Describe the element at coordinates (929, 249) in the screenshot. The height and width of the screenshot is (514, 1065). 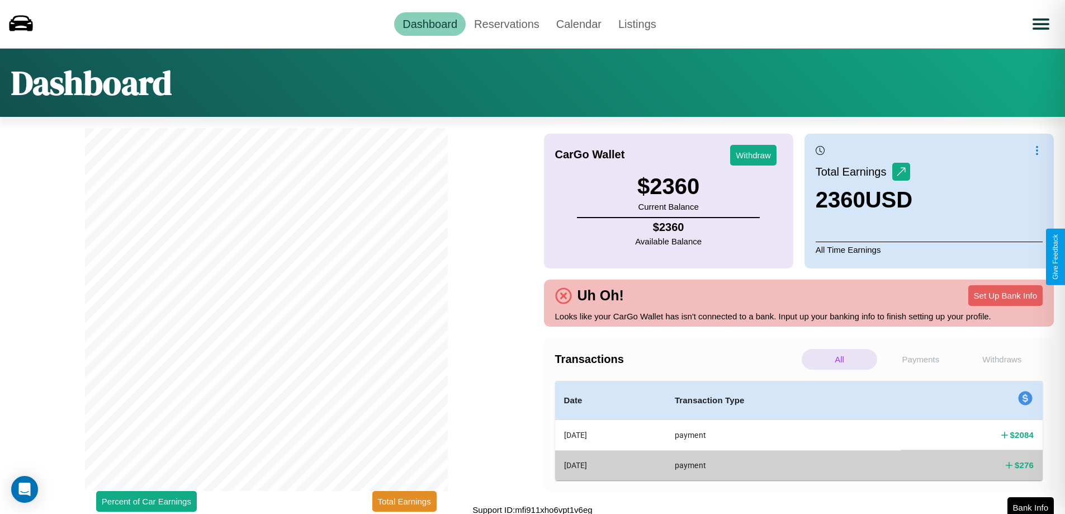
I see `p: All Time Earnings` at that location.